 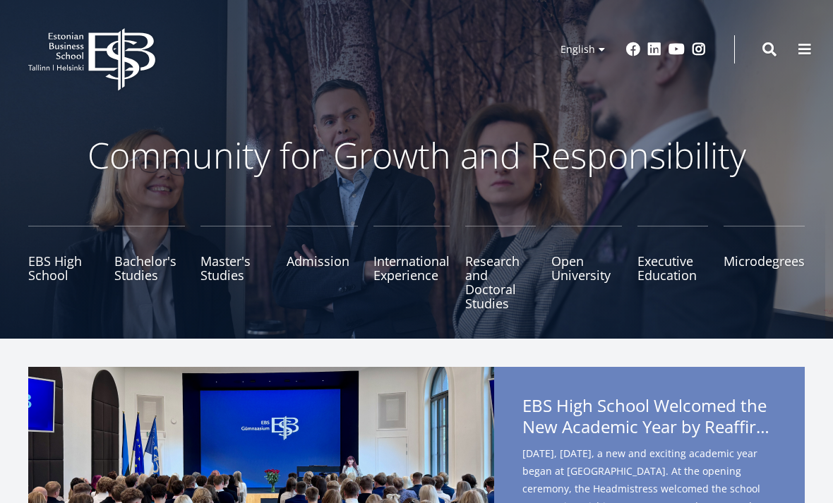 What do you see at coordinates (654, 49) in the screenshot?
I see `a: Linkedin` at bounding box center [654, 49].